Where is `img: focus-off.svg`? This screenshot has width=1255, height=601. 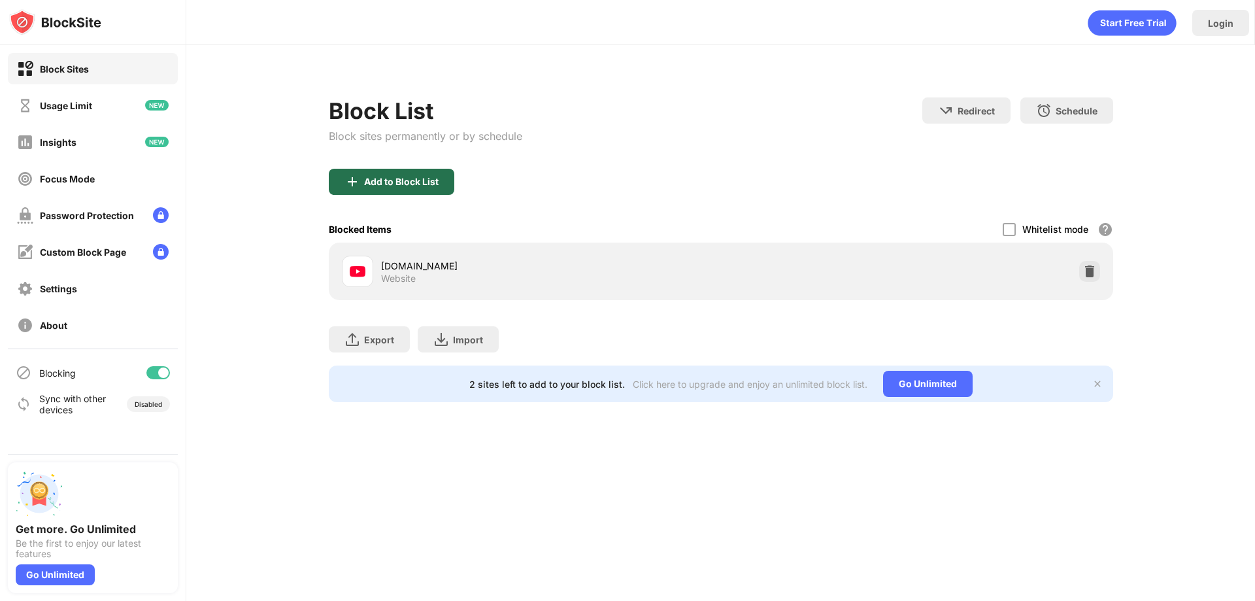 img: focus-off.svg is located at coordinates (25, 179).